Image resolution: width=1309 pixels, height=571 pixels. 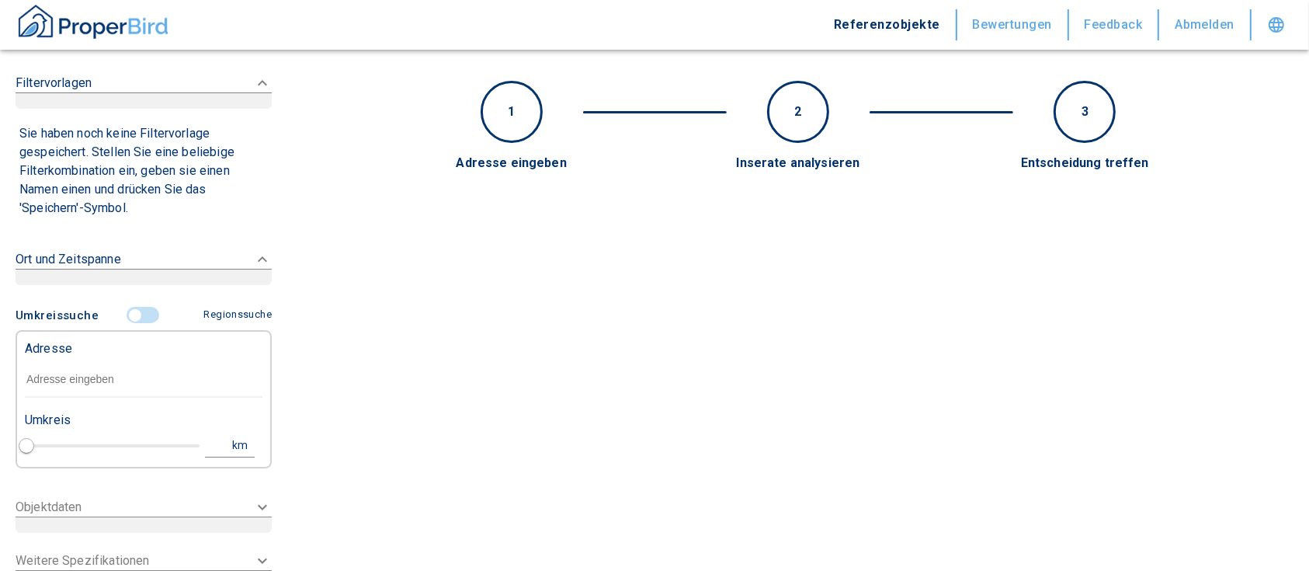 What do you see at coordinates (1114, 25) in the screenshot?
I see `button: Feedback` at bounding box center [1114, 25].